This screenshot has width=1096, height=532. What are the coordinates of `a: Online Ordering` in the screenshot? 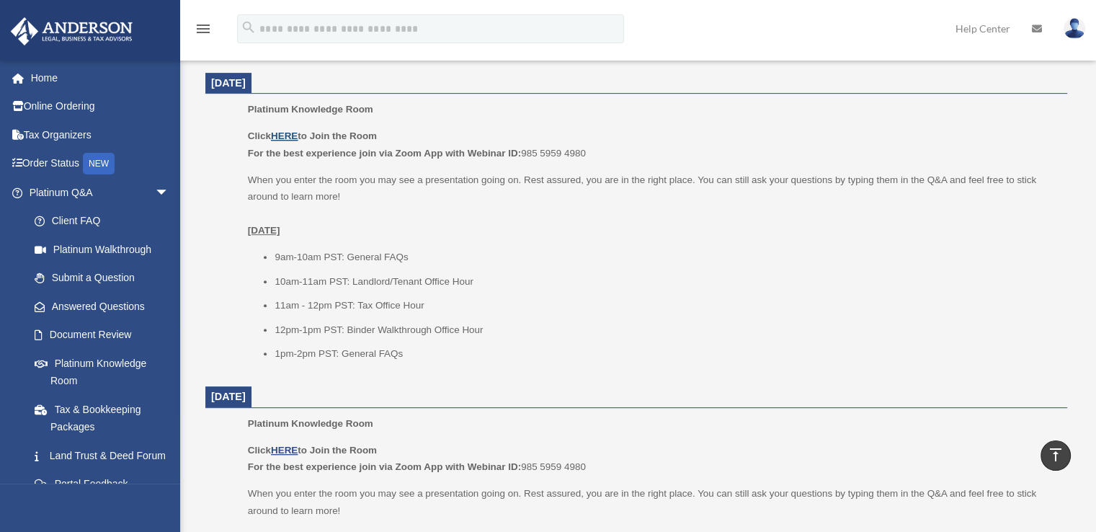 It's located at (100, 107).